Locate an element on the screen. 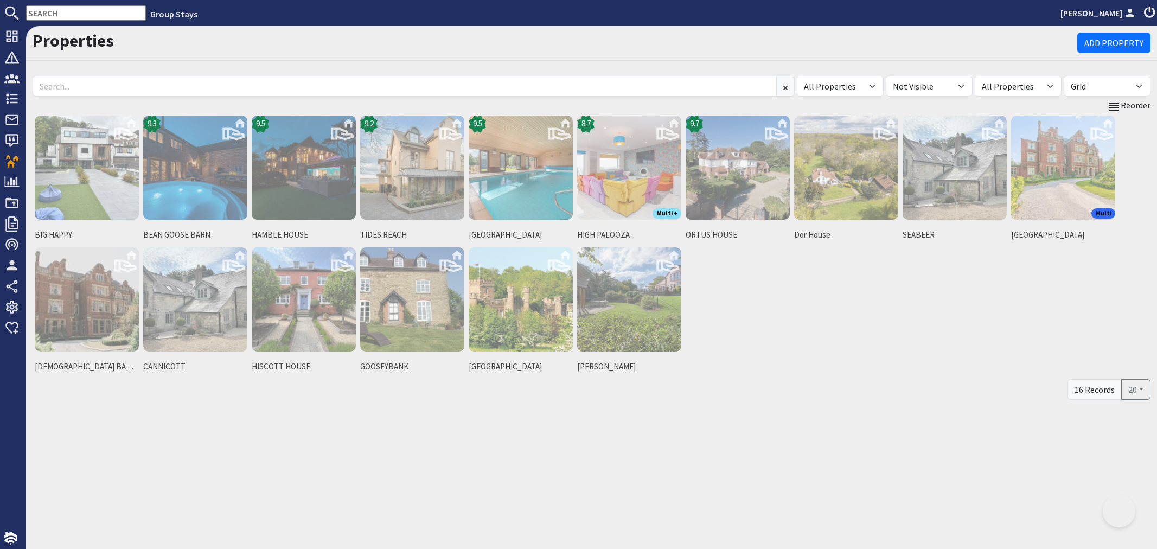 The width and height of the screenshot is (1157, 549). span: GOOSEYBANK is located at coordinates (412, 367).